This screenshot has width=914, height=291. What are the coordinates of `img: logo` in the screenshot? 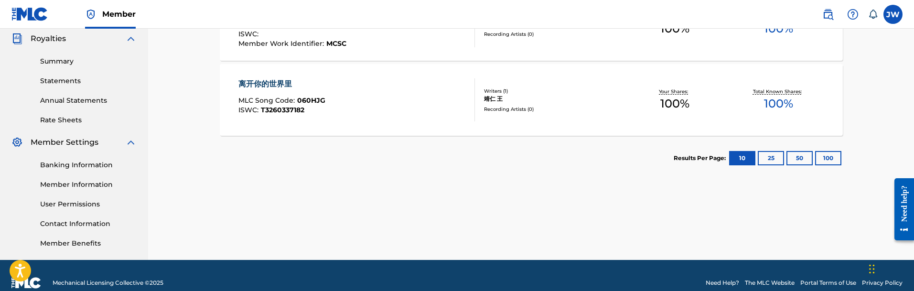 It's located at (26, 283).